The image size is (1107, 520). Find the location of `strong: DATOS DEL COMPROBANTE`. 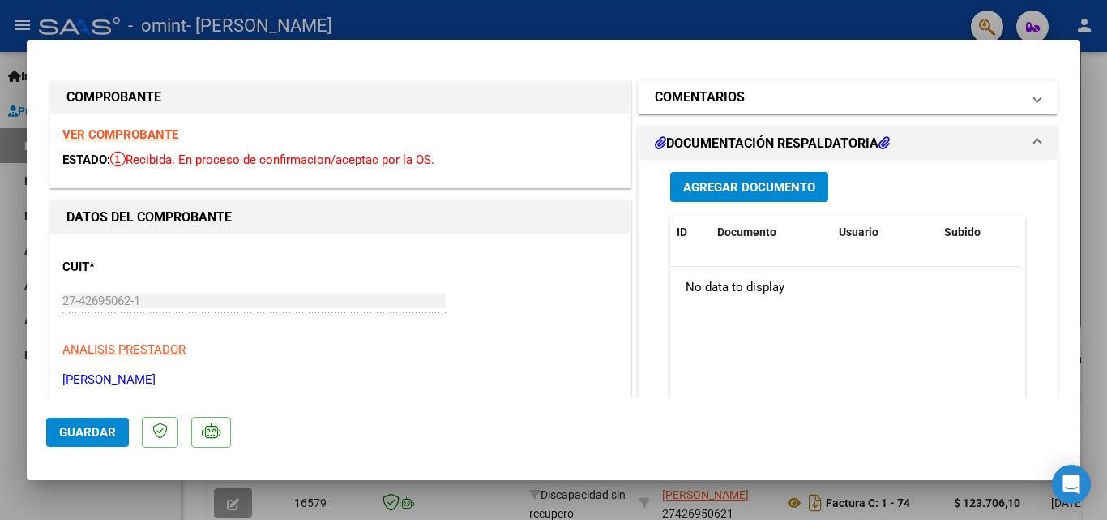

strong: DATOS DEL COMPROBANTE is located at coordinates (149, 216).